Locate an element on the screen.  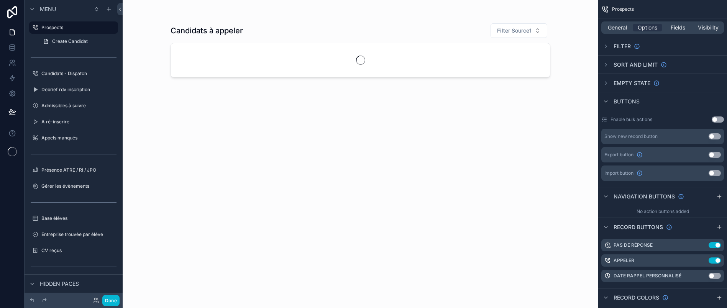
a: Entreprise trouvée par élève is located at coordinates (74, 234).